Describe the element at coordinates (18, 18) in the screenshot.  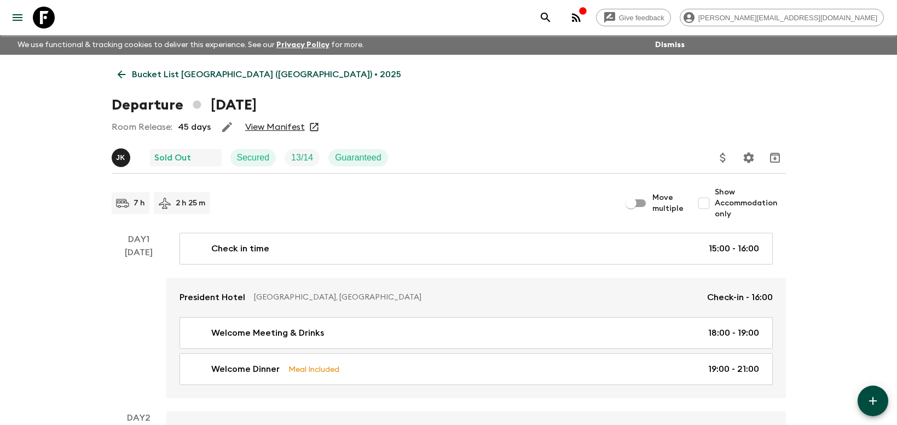
I see `button: menu` at that location.